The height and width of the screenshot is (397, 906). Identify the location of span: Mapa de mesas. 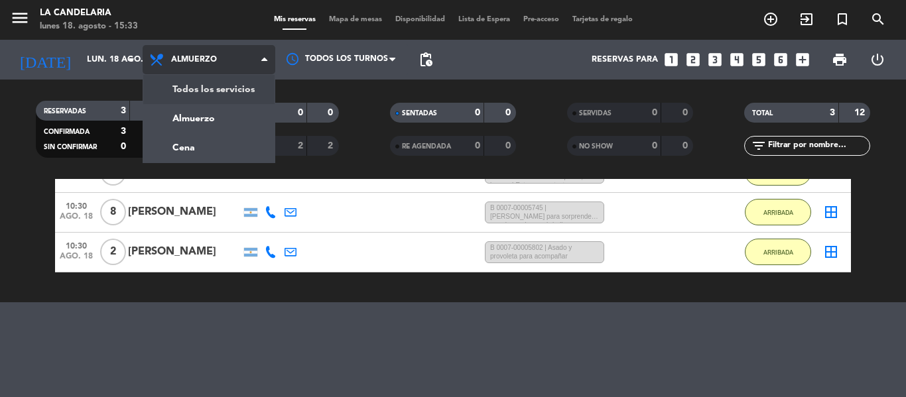
(356, 19).